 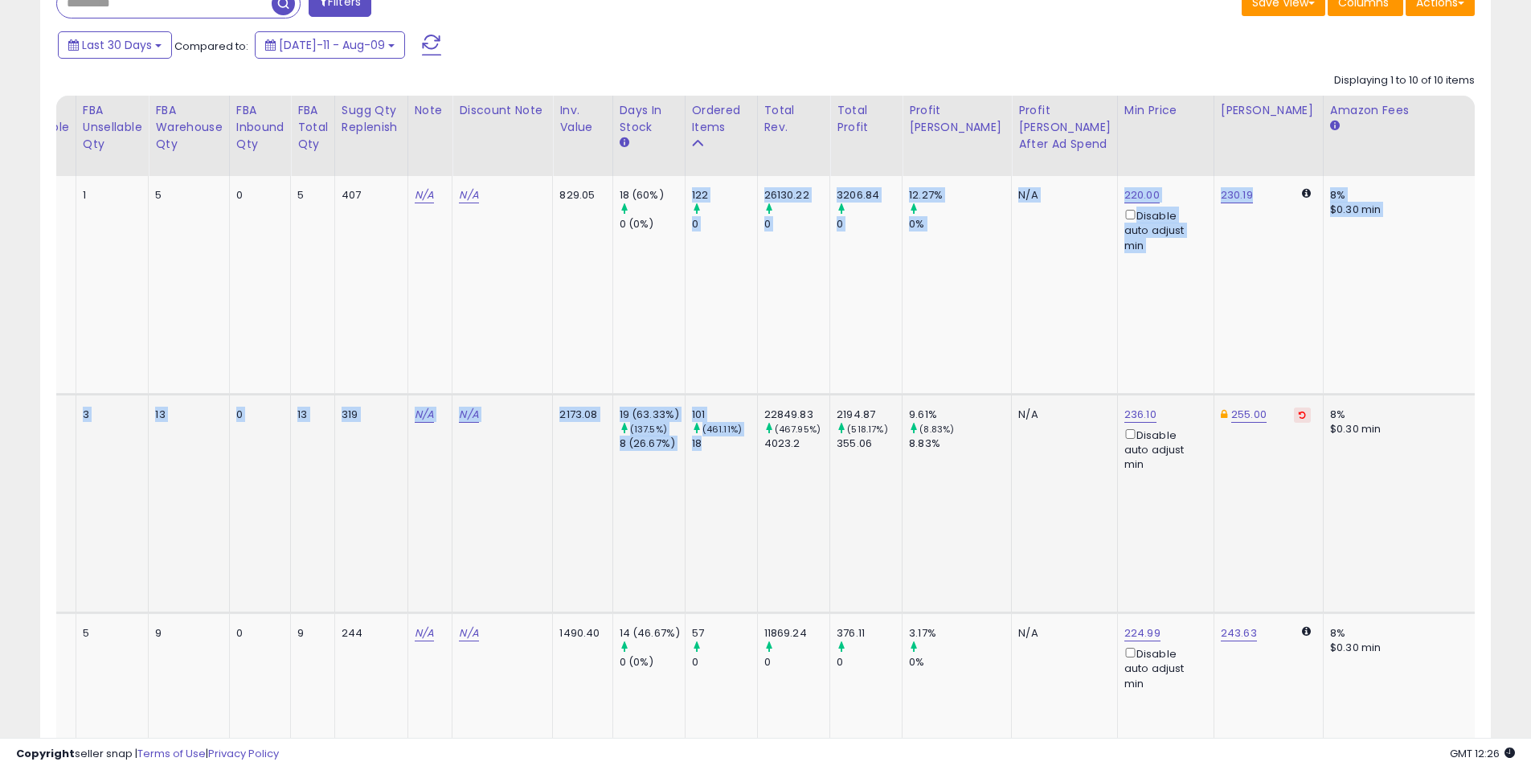 I want to click on div: 18, so click(x=724, y=444).